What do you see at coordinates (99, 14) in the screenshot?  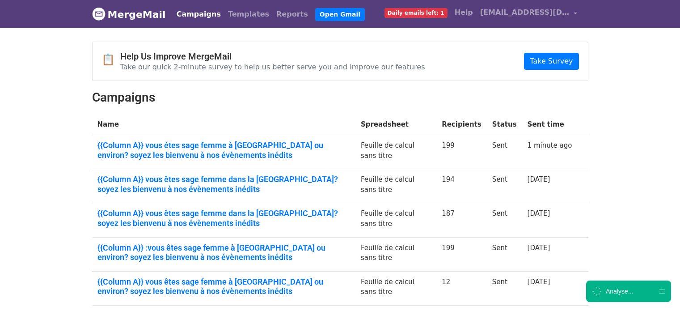 I see `img: MergeMail logo` at bounding box center [99, 14].